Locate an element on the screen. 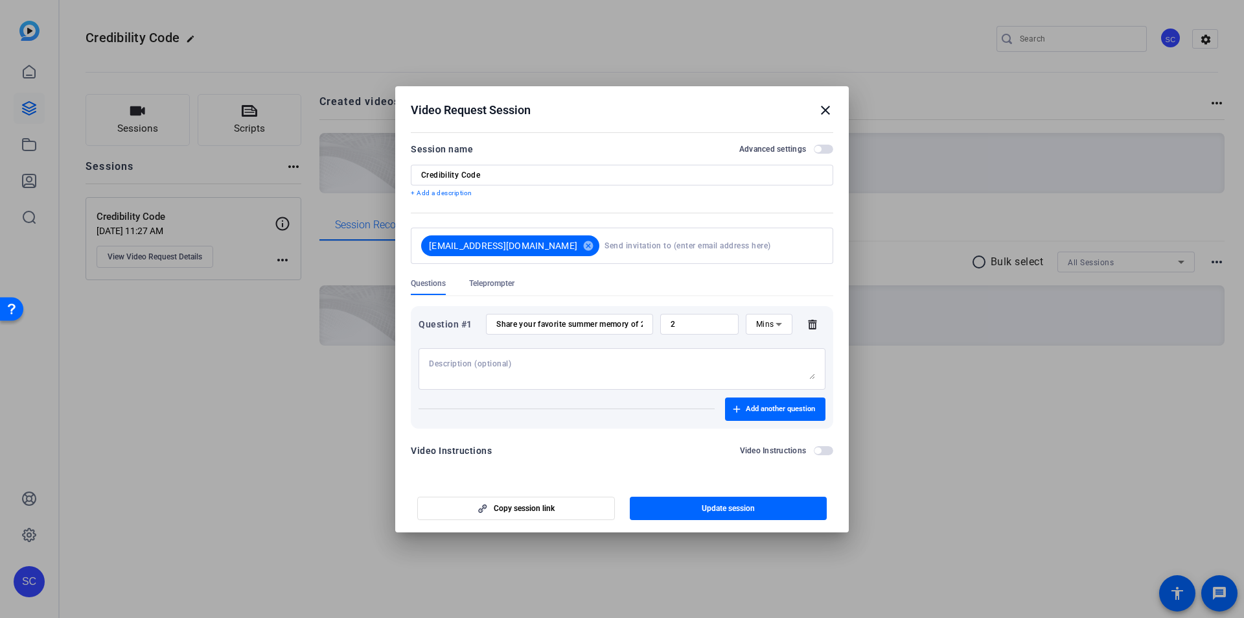 The width and height of the screenshot is (1244, 618). button: Add another question is located at coordinates (775, 409).